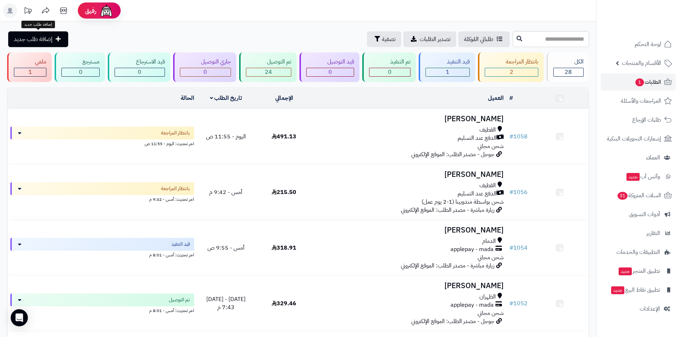 This screenshot has width=680, height=337. Describe the element at coordinates (568, 67) in the screenshot. I see `a: الكل28` at that location.